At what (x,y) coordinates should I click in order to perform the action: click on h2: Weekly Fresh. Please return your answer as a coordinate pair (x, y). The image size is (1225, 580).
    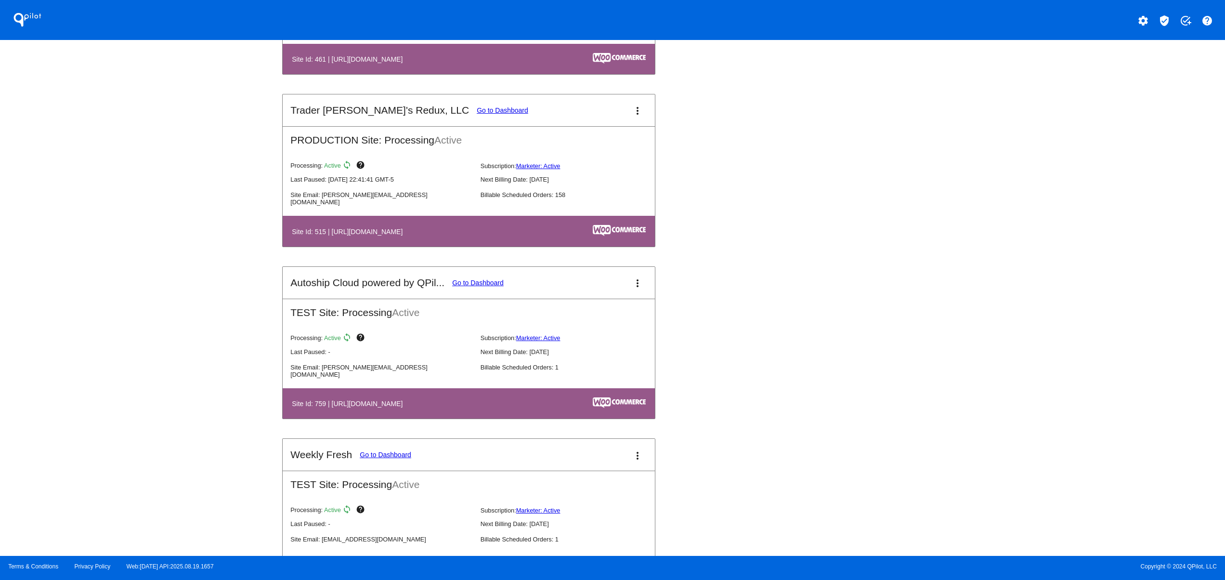
    Looking at the image, I should click on (321, 455).